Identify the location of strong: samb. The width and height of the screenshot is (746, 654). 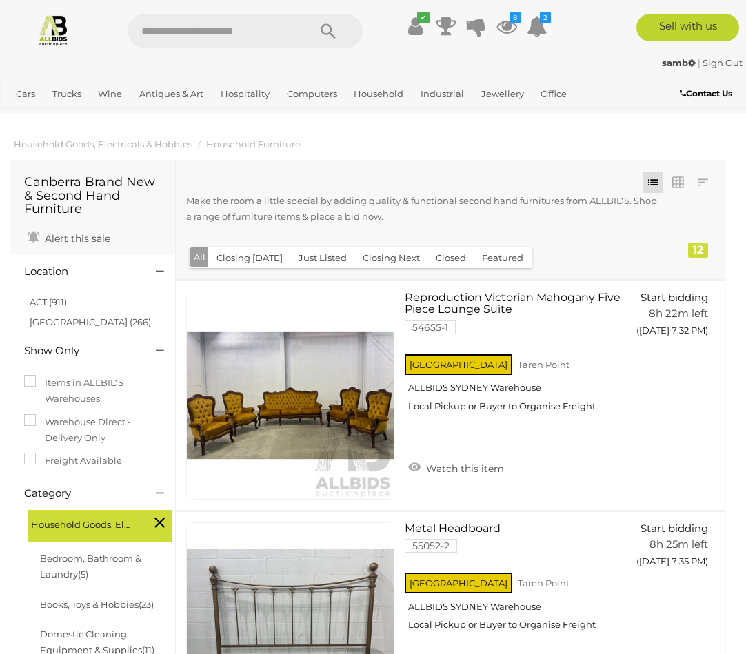
(679, 63).